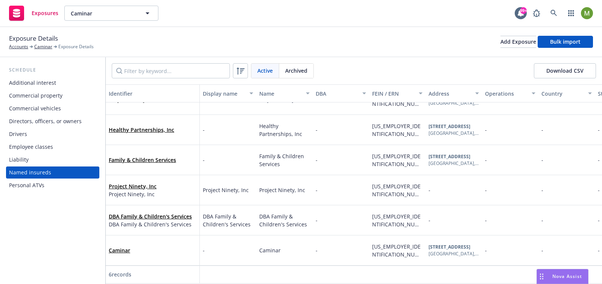 This screenshot has height=284, width=602. Describe the element at coordinates (45, 13) in the screenshot. I see `span: Exposures` at that location.